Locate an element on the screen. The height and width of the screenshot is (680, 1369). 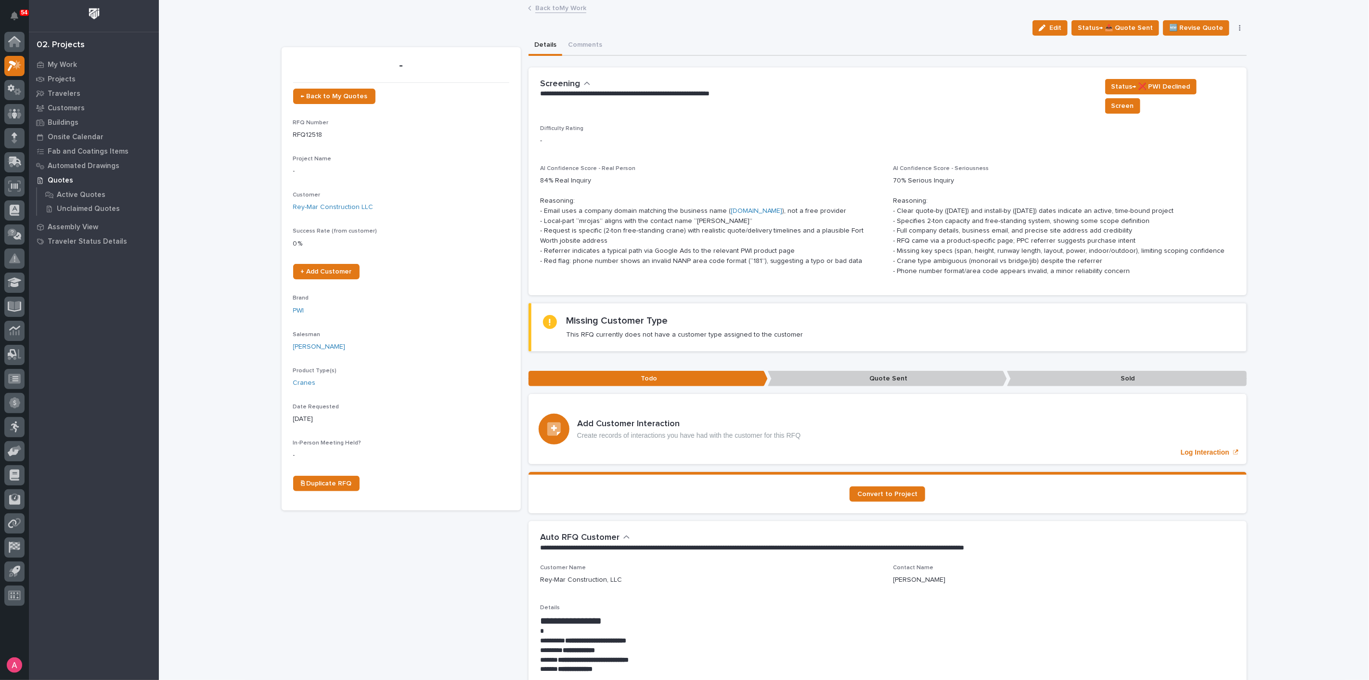
a: Rey-Mar Construction LLC is located at coordinates (333, 207).